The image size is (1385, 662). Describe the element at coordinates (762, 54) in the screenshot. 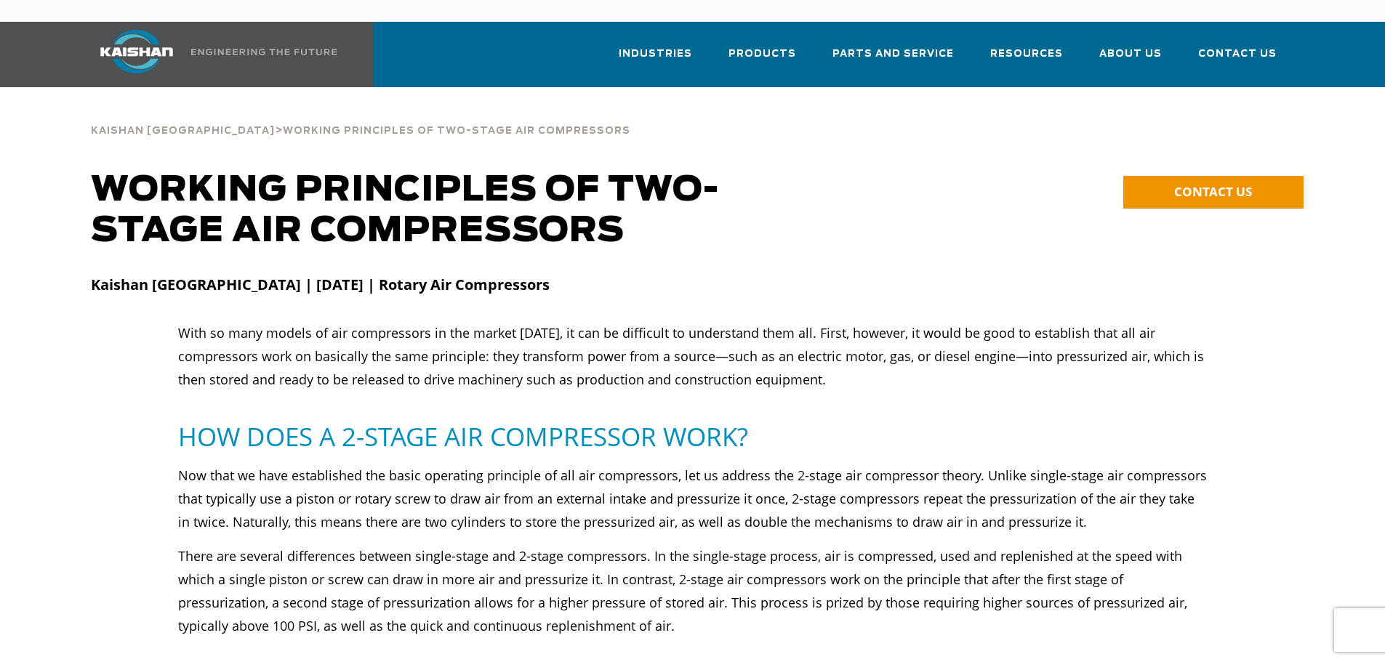

I see `span: Products` at that location.